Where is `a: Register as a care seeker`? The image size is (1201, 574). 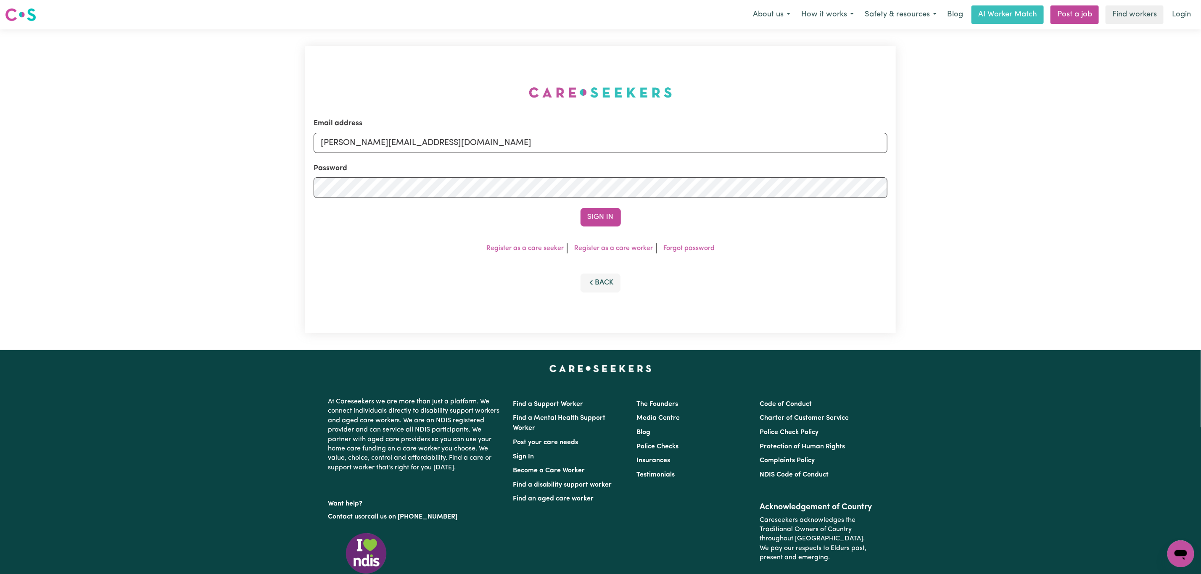 a: Register as a care seeker is located at coordinates (525, 249).